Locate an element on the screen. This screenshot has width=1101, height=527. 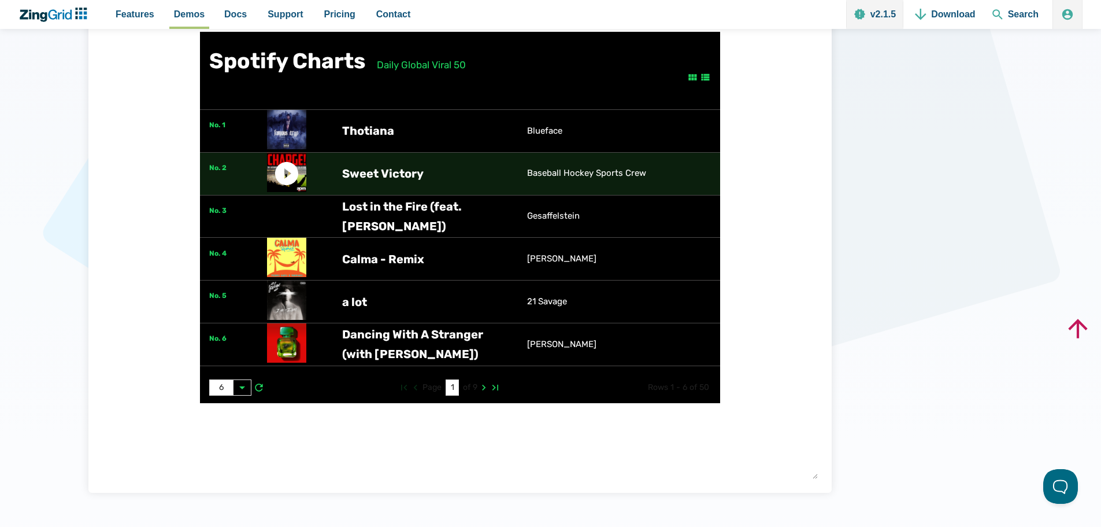
zg-text: Rows is located at coordinates (658, 387).